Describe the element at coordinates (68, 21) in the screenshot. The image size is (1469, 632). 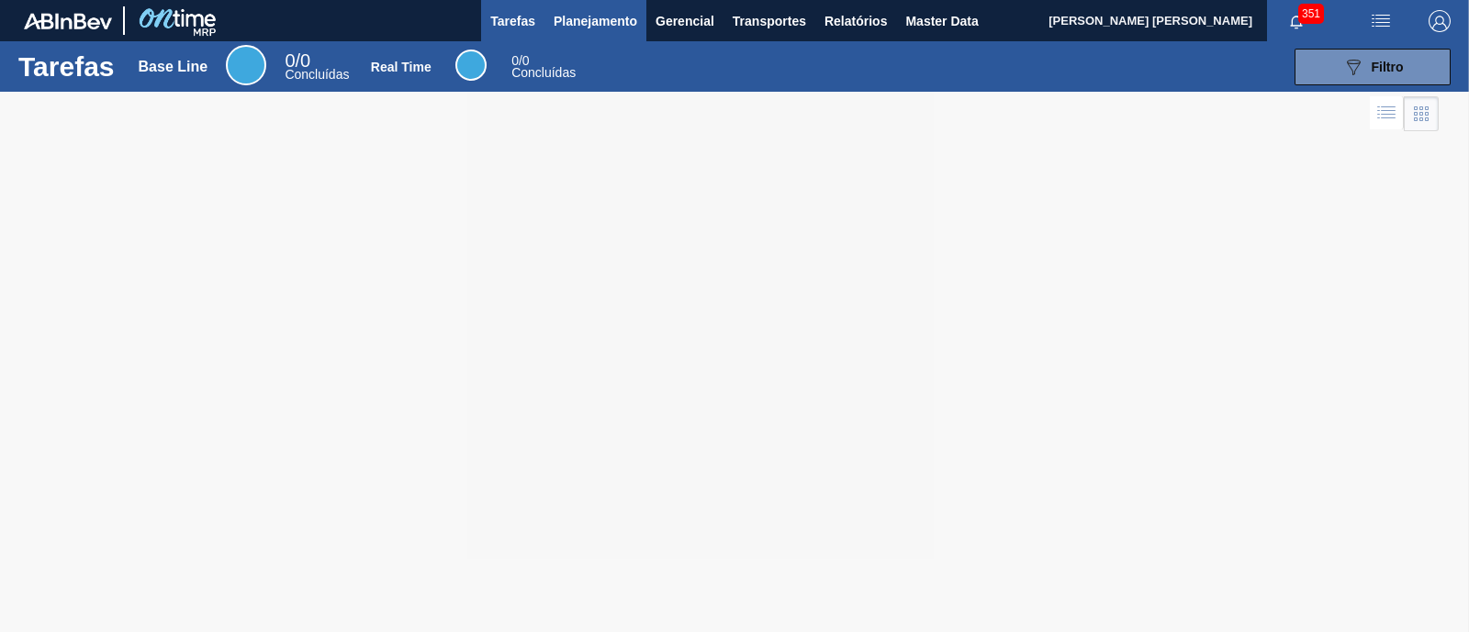
I see `img: TNhmsLtSVTkK8tSr43FrP2fwEKptu5GPRR3wAAAABJRU5ErkJggg==` at that location.